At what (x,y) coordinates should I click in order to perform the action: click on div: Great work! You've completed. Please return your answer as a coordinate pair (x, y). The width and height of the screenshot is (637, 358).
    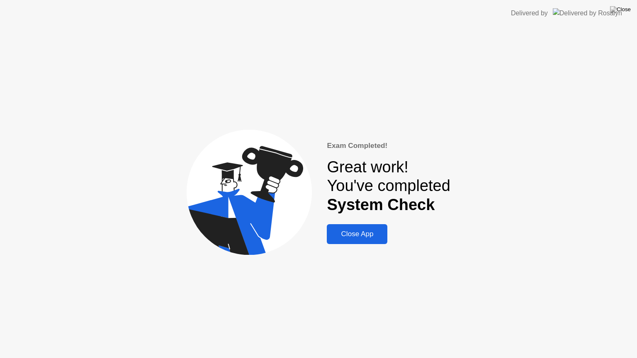
    Looking at the image, I should click on (388, 186).